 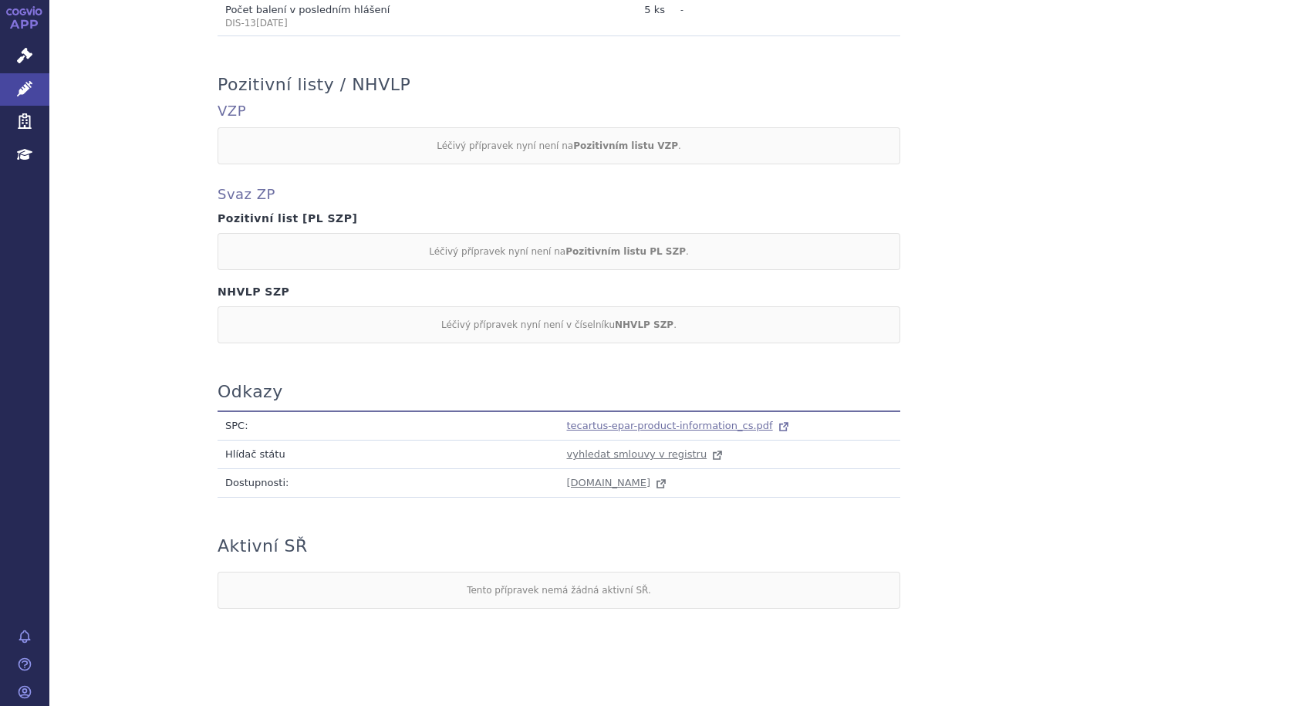 What do you see at coordinates (262, 546) in the screenshot?
I see `h3: Aktivní SŘ` at bounding box center [262, 546].